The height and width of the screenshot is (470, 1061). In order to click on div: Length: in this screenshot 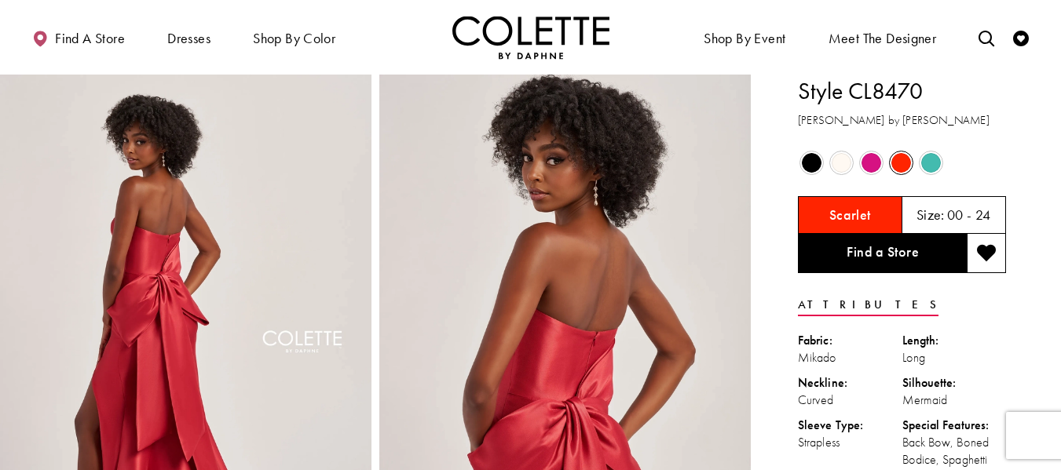, I will do `click(954, 341)`.